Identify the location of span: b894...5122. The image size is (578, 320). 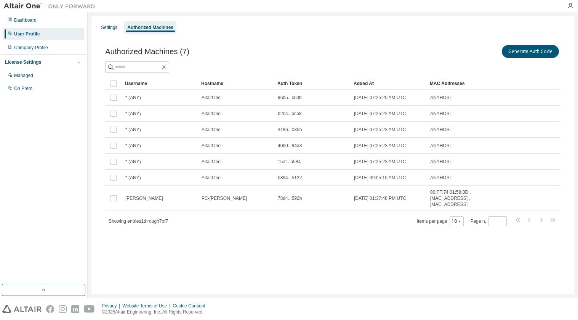
(290, 178).